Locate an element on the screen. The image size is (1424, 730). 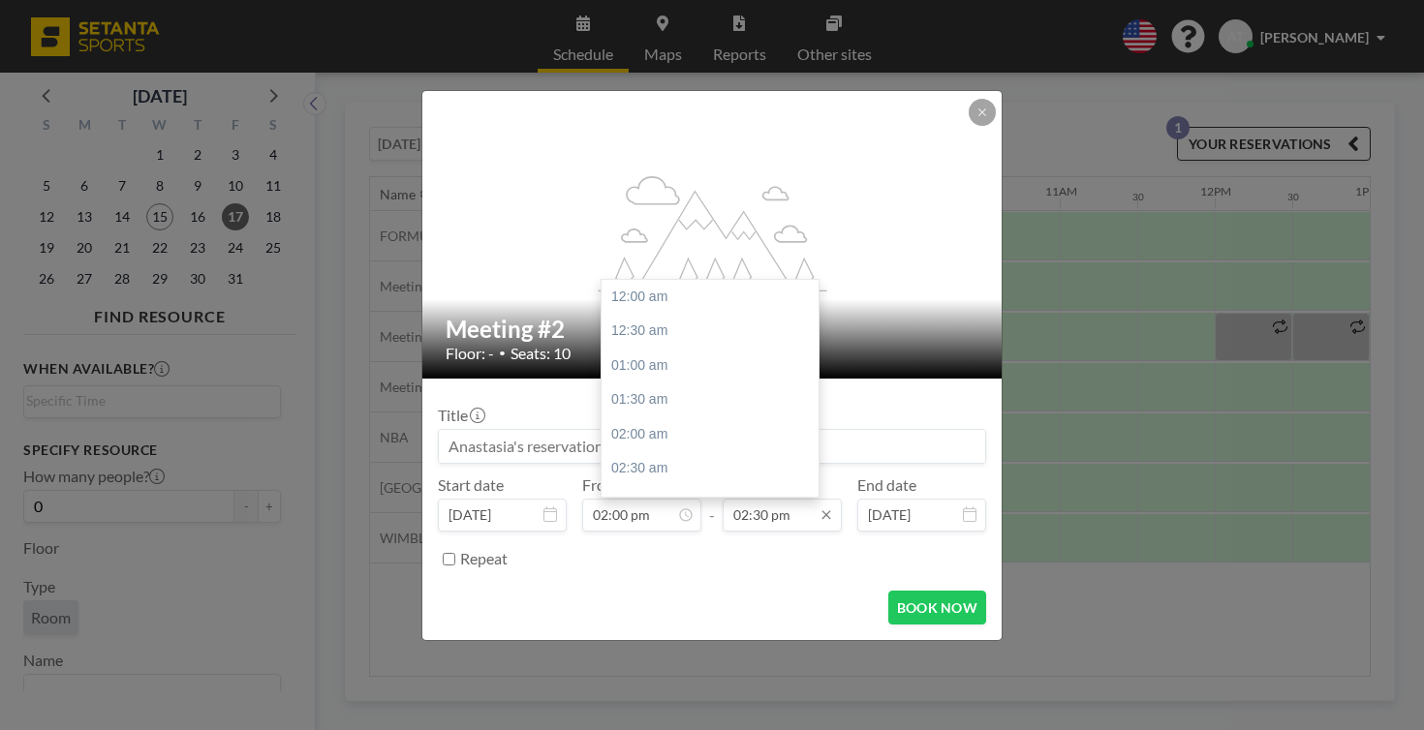
div: 01:00 am is located at coordinates (710, 366).